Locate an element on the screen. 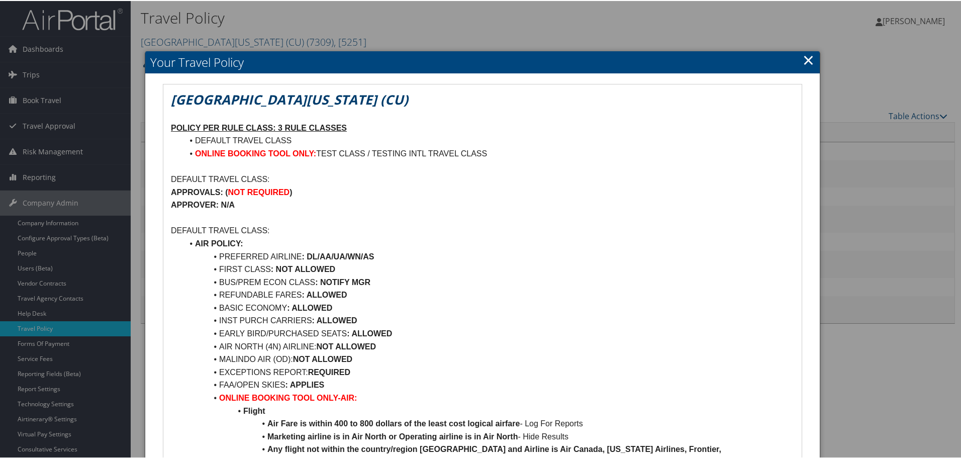  li: TEST CLASS / TESTING INTL TRAVEL CLASS is located at coordinates (489, 153).